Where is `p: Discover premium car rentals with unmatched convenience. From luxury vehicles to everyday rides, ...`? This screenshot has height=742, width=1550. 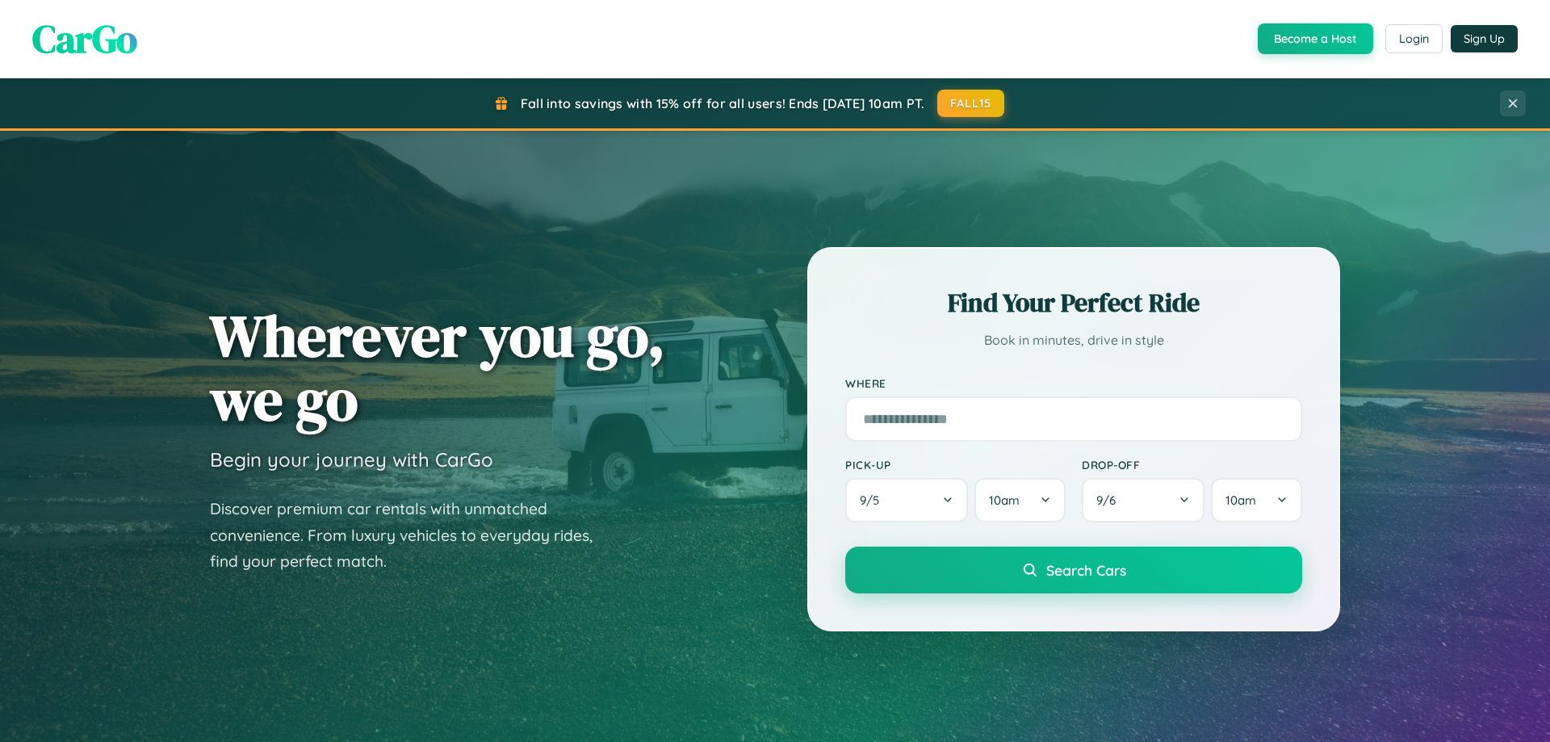
p: Discover premium car rentals with unmatched convenience. From luxury vehicles to everyday rides, ... is located at coordinates (412, 535).